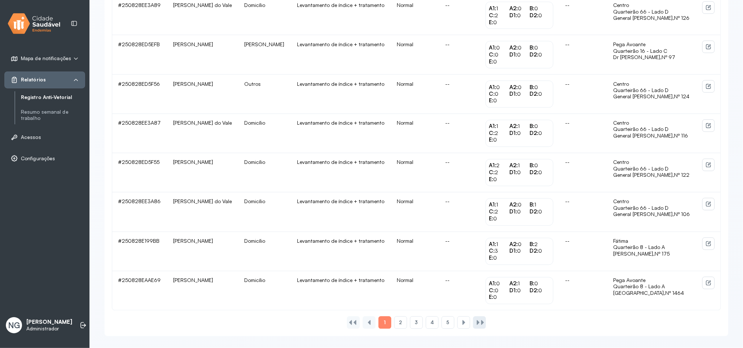 This screenshot has width=743, height=348. I want to click on span: NG, so click(14, 325).